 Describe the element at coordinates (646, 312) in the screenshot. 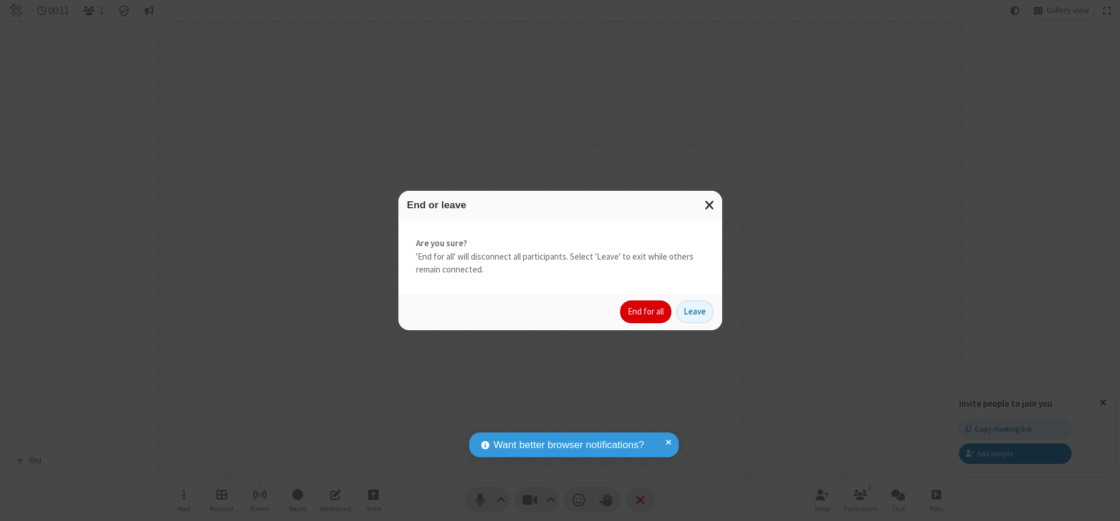

I see `button: End for all` at that location.